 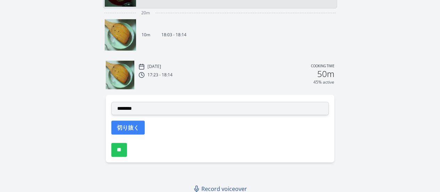 What do you see at coordinates (146, 35) in the screenshot?
I see `p: 10m` at bounding box center [146, 35].